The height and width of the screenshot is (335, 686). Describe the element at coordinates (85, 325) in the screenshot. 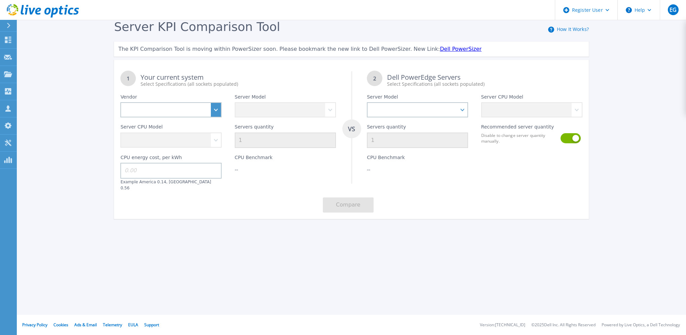

I see `a: Ads & Email` at that location.